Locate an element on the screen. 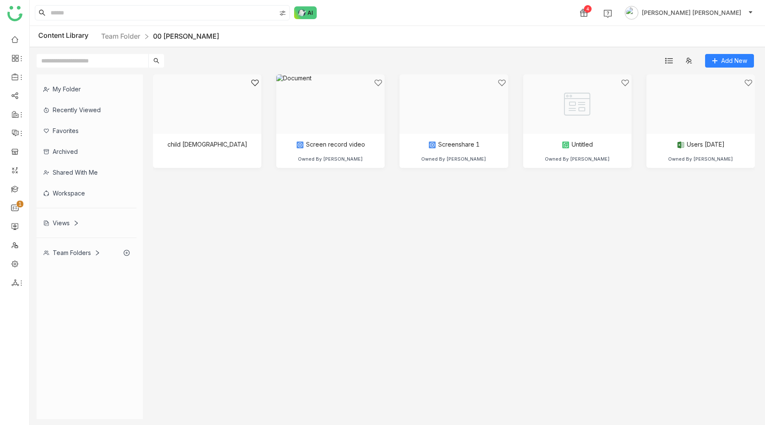 Image resolution: width=765 pixels, height=425 pixels. a: Team Folder is located at coordinates (121, 36).